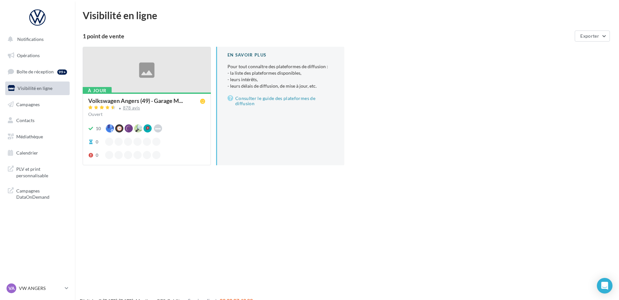  What do you see at coordinates (37, 72) in the screenshot?
I see `a: Boîte de réception99+` at bounding box center [37, 72].